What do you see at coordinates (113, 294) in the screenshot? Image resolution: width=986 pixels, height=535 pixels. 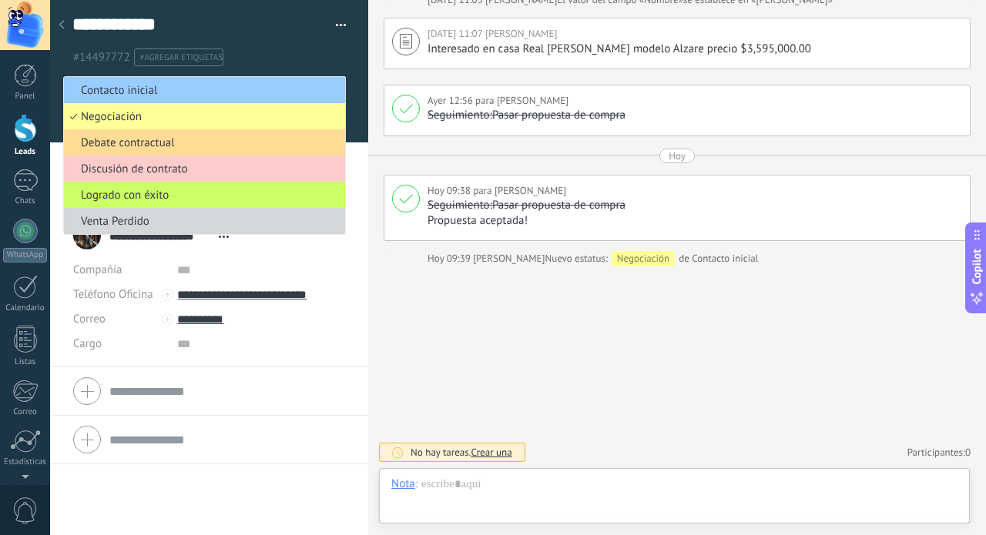 I see `span: Teléfono Oficina` at bounding box center [113, 294].